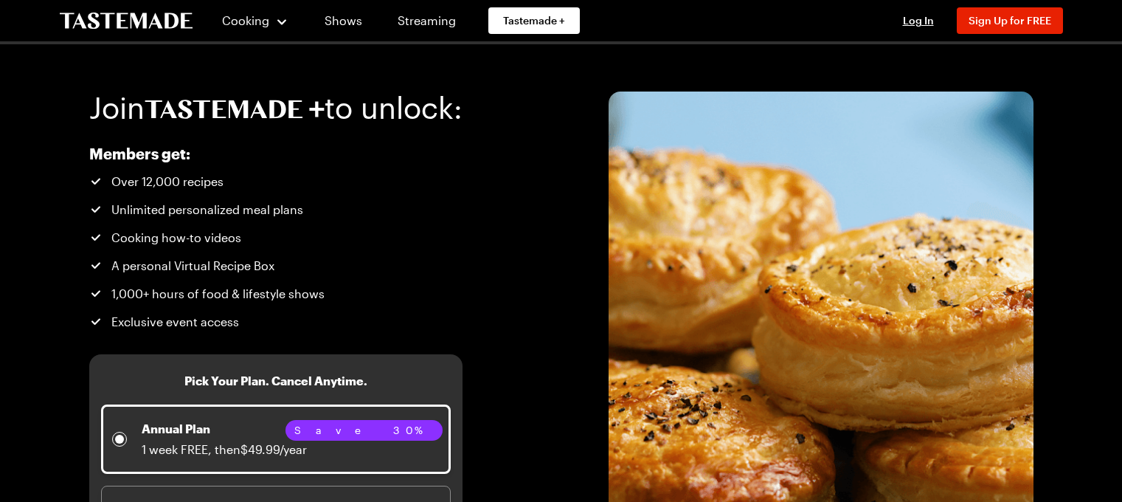 Image resolution: width=1122 pixels, height=502 pixels. Describe the element at coordinates (207, 209) in the screenshot. I see `span: Unlimited personalized meal plans` at that location.